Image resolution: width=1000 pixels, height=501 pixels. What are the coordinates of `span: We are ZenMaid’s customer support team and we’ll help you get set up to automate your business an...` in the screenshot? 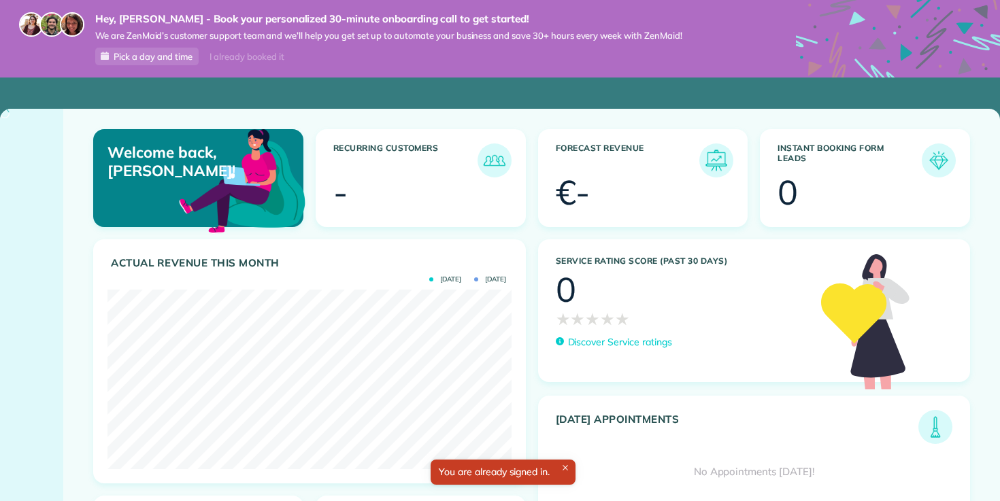 It's located at (388, 35).